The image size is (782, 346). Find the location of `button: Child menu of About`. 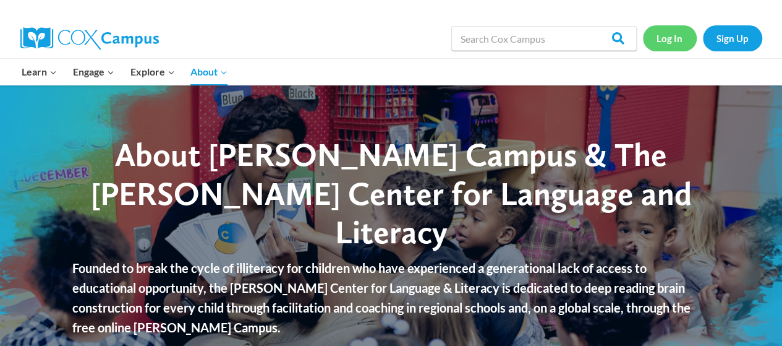

button: Child menu of About is located at coordinates (209, 72).